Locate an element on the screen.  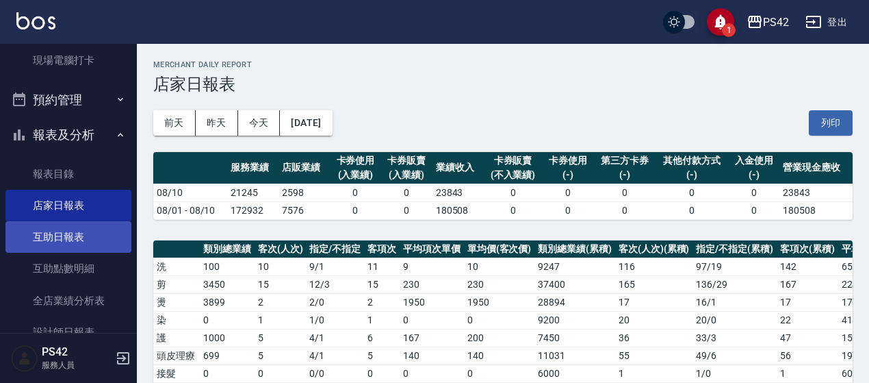
td: 20 / 0 is located at coordinates (734, 320).